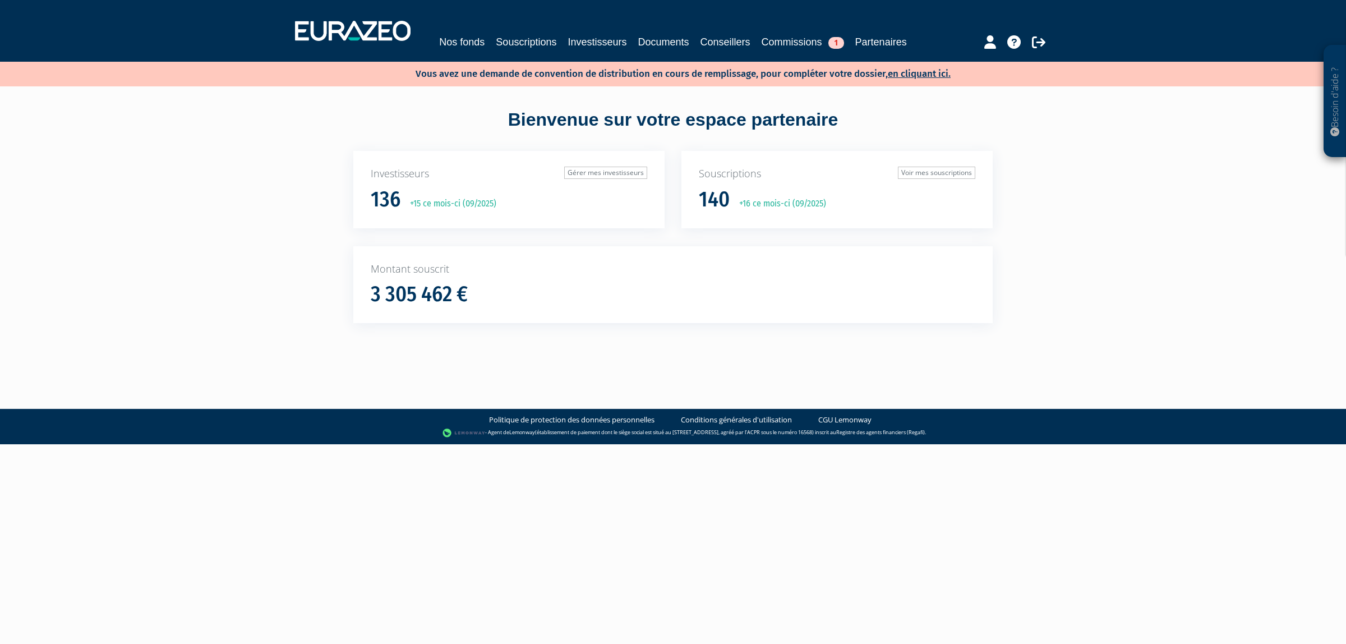 Image resolution: width=1346 pixels, height=644 pixels. What do you see at coordinates (778, 204) in the screenshot?
I see `p: +16 ce mois-ci (09/2025)` at bounding box center [778, 204].